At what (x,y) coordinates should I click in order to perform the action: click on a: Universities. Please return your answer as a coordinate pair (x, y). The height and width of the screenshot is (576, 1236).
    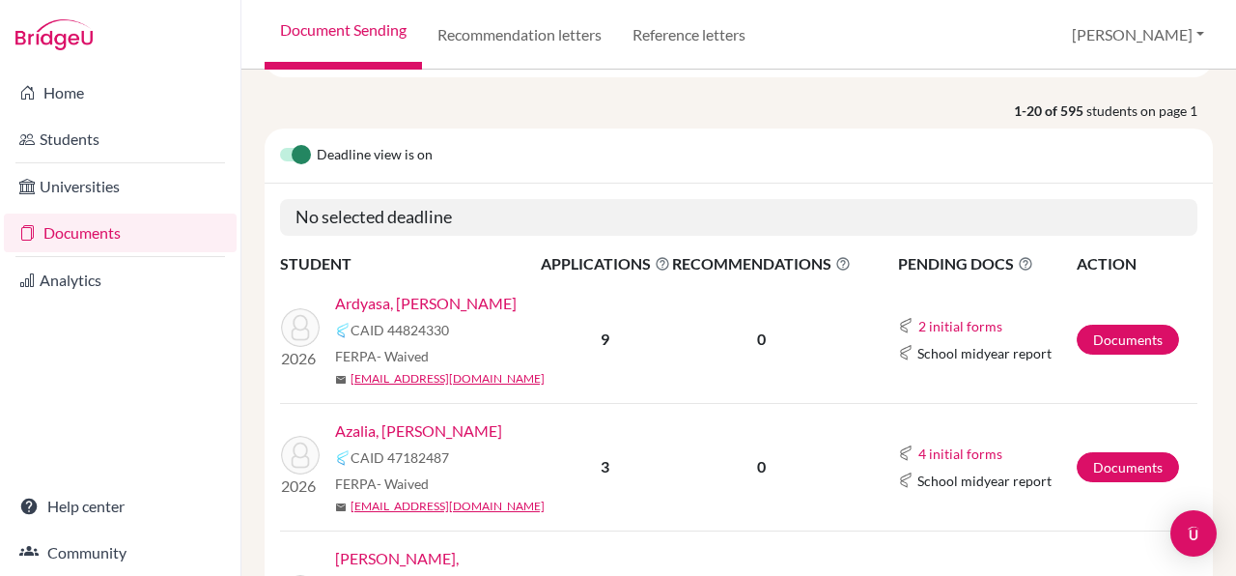
    Looking at the image, I should click on (120, 186).